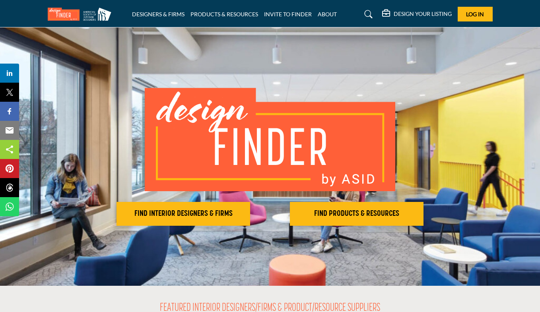 Image resolution: width=540 pixels, height=312 pixels. What do you see at coordinates (158, 14) in the screenshot?
I see `a: DESIGNERS & FIRMS` at bounding box center [158, 14].